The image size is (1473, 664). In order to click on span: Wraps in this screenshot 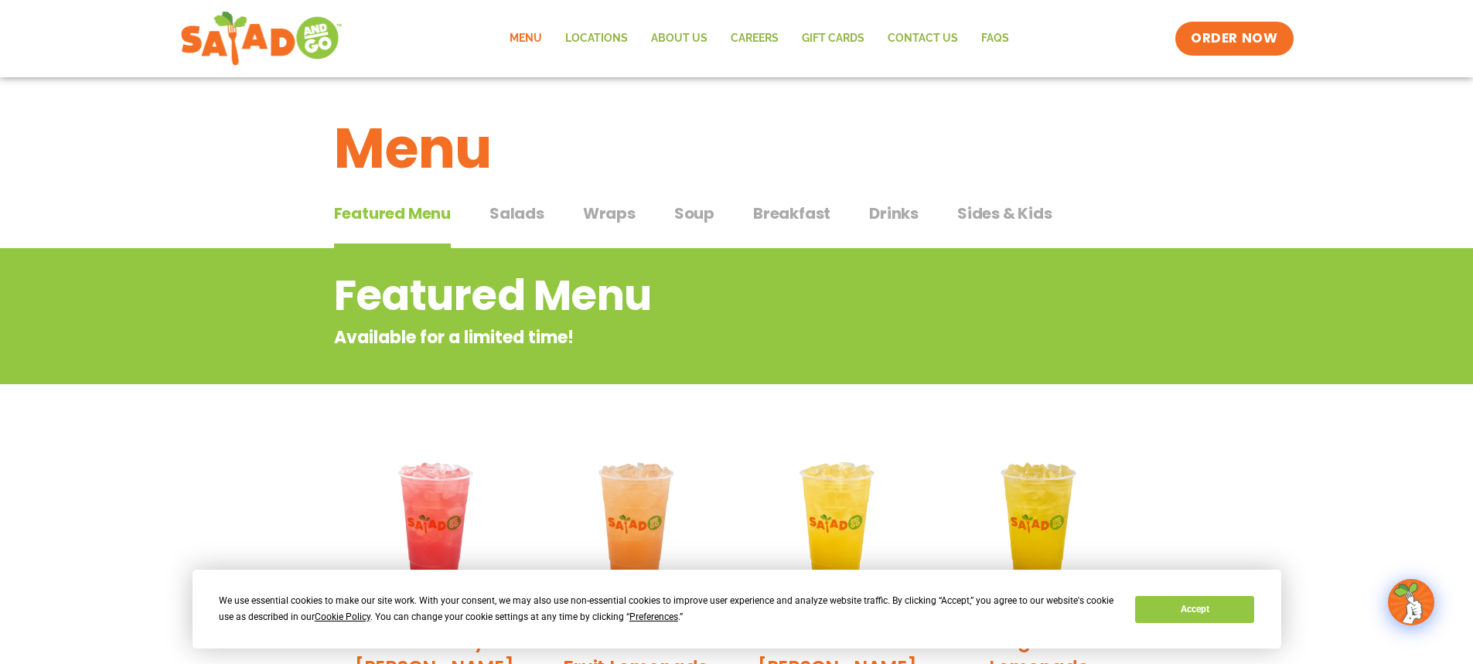, I will do `click(609, 213)`.